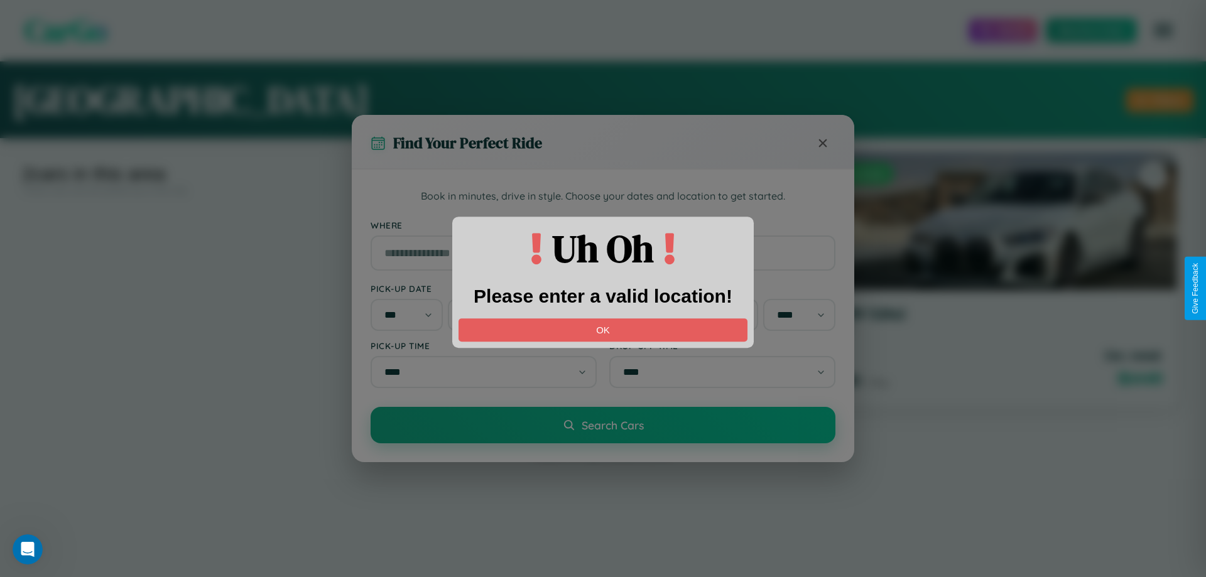  Describe the element at coordinates (722, 288) in the screenshot. I see `label: Drop-off Date` at that location.